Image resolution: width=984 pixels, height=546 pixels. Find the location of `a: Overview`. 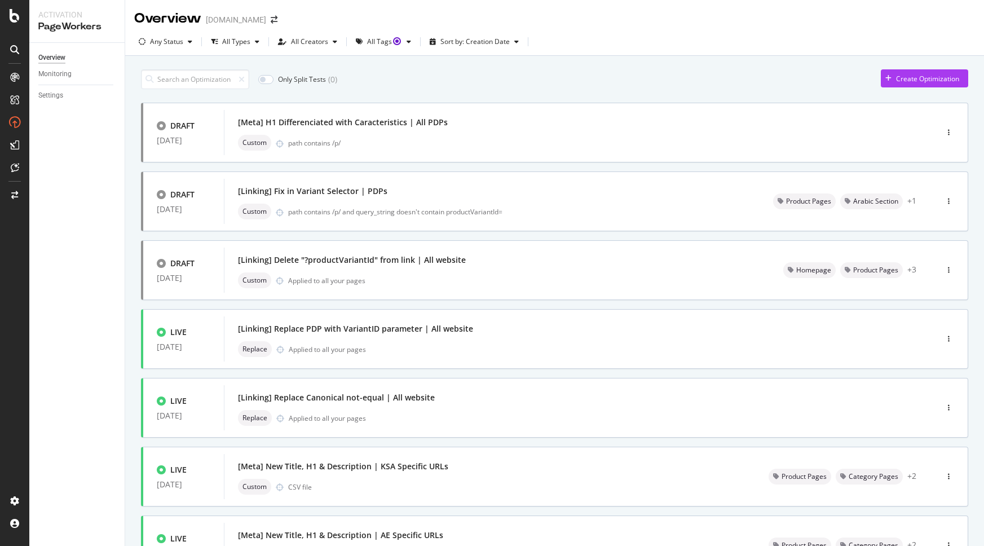

a: Overview is located at coordinates (77, 57).